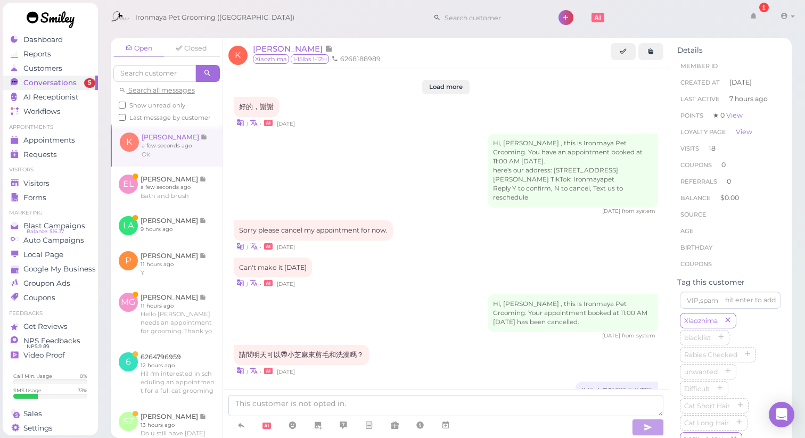 The width and height of the screenshot is (805, 438). What do you see at coordinates (50, 213) in the screenshot?
I see `li: Marketing` at bounding box center [50, 213].